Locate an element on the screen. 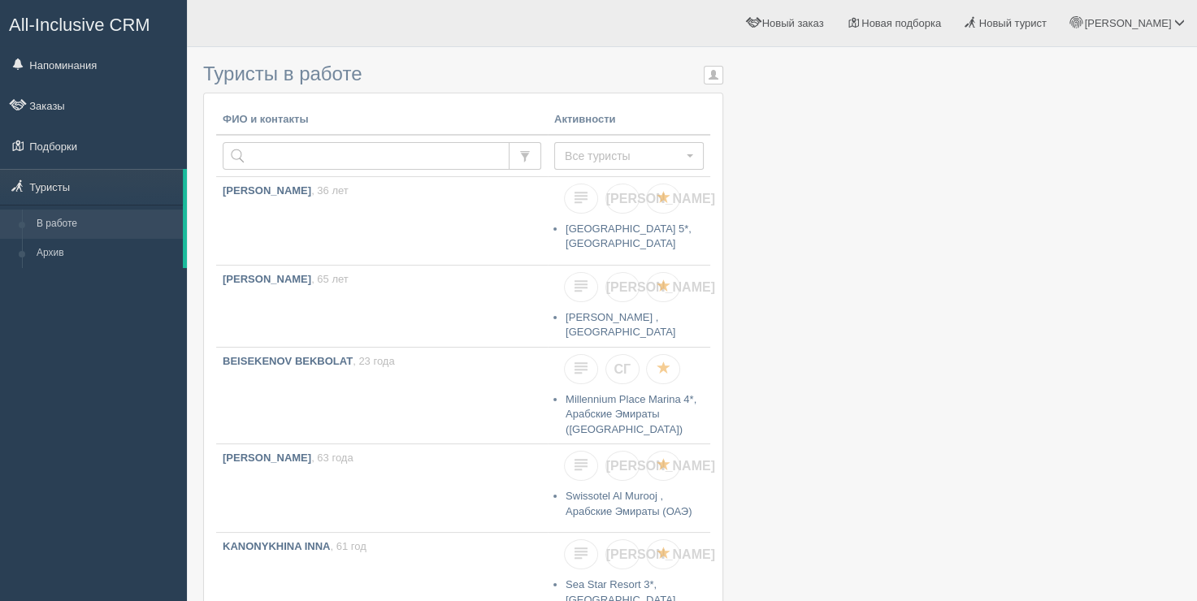 This screenshot has width=1197, height=601. a: В работе is located at coordinates (106, 224).